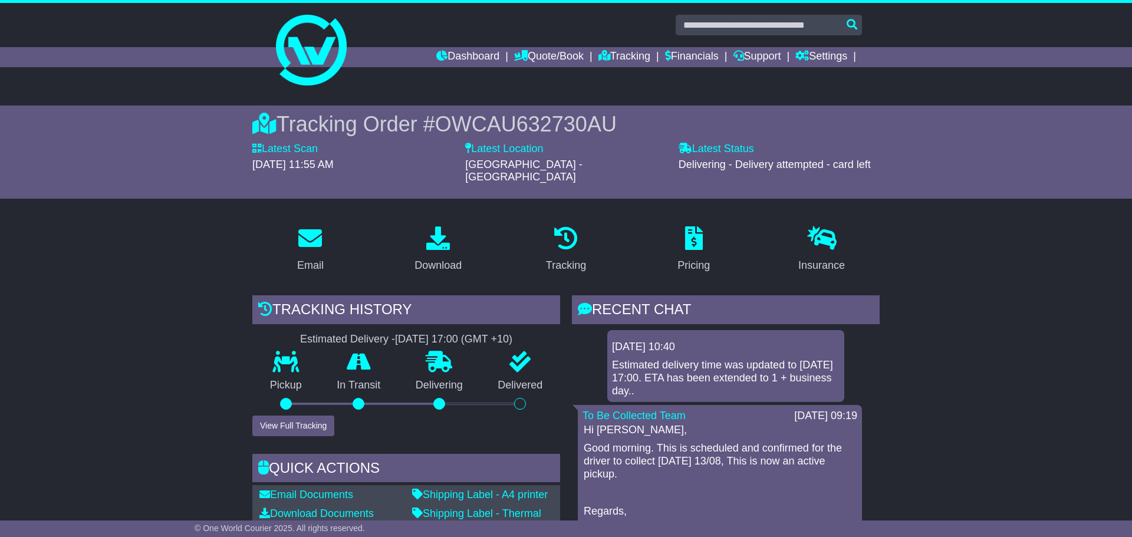  Describe the element at coordinates (285, 149) in the screenshot. I see `label: Latest Scan` at that location.